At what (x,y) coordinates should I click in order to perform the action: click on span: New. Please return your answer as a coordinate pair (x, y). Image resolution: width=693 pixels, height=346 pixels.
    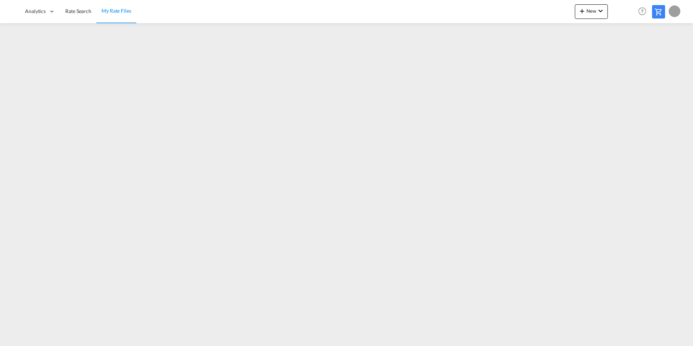
    Looking at the image, I should click on (591, 11).